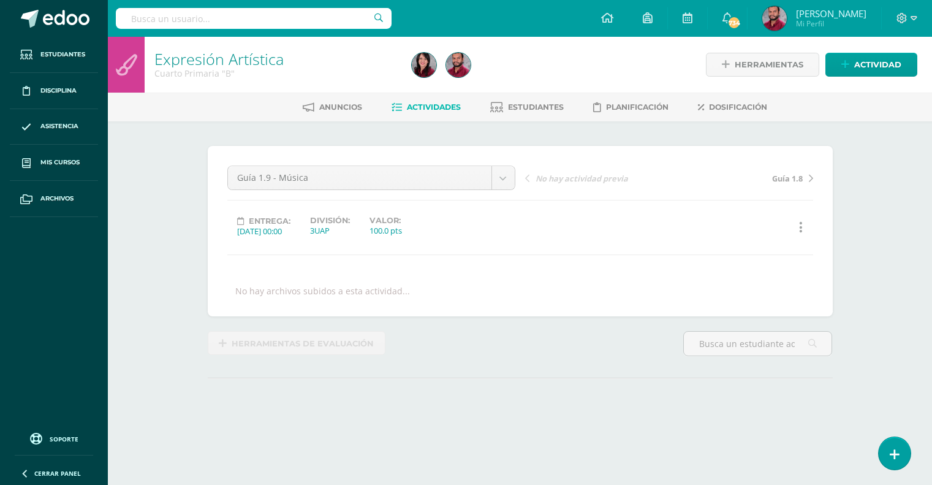 This screenshot has height=485, width=932. I want to click on span: No hay actividad previa, so click(582, 178).